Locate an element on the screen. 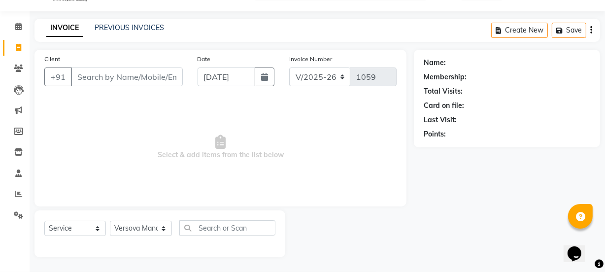  label: Invoice Number is located at coordinates (310, 59).